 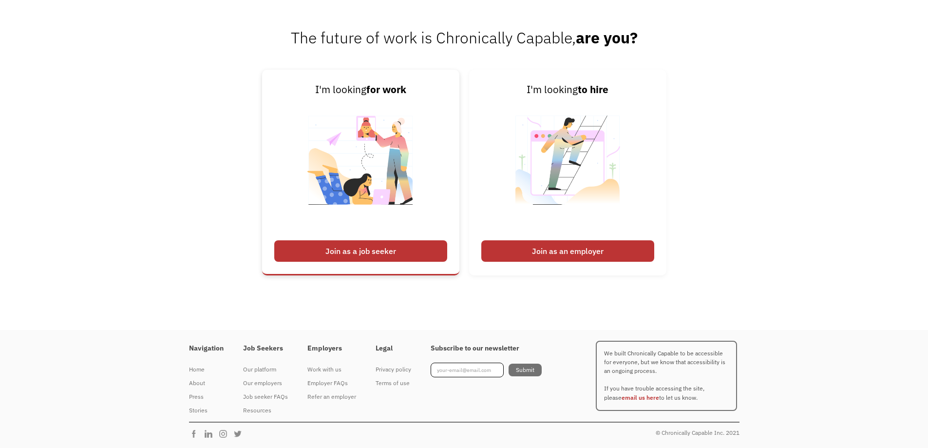 I want to click on strong: to hire, so click(x=593, y=89).